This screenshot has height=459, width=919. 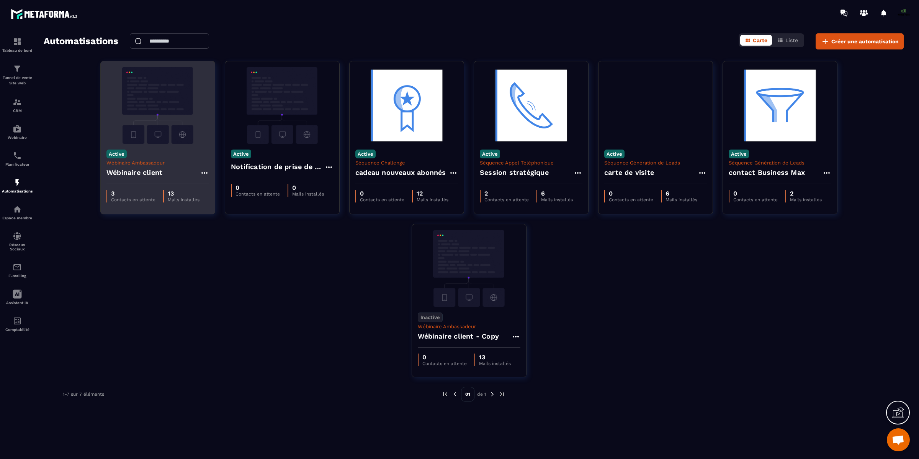 I want to click on p: Espace membre, so click(x=17, y=218).